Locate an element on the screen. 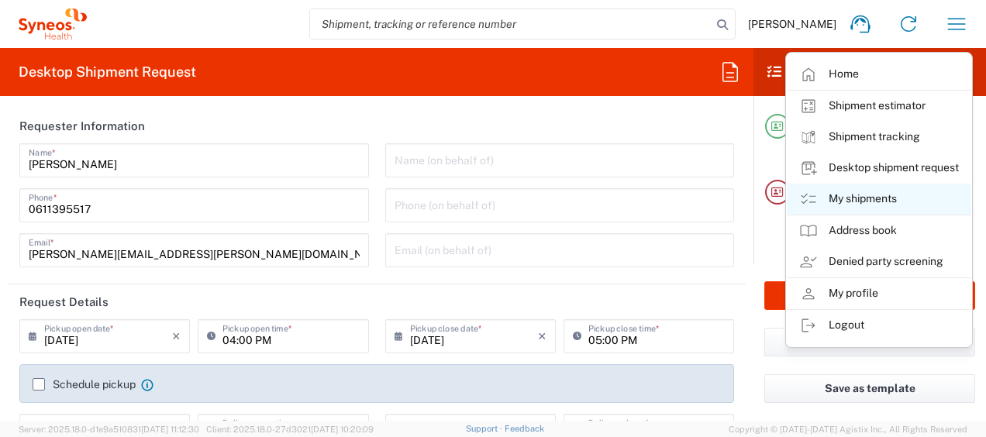  a: Desktop shipment request is located at coordinates (879, 168).